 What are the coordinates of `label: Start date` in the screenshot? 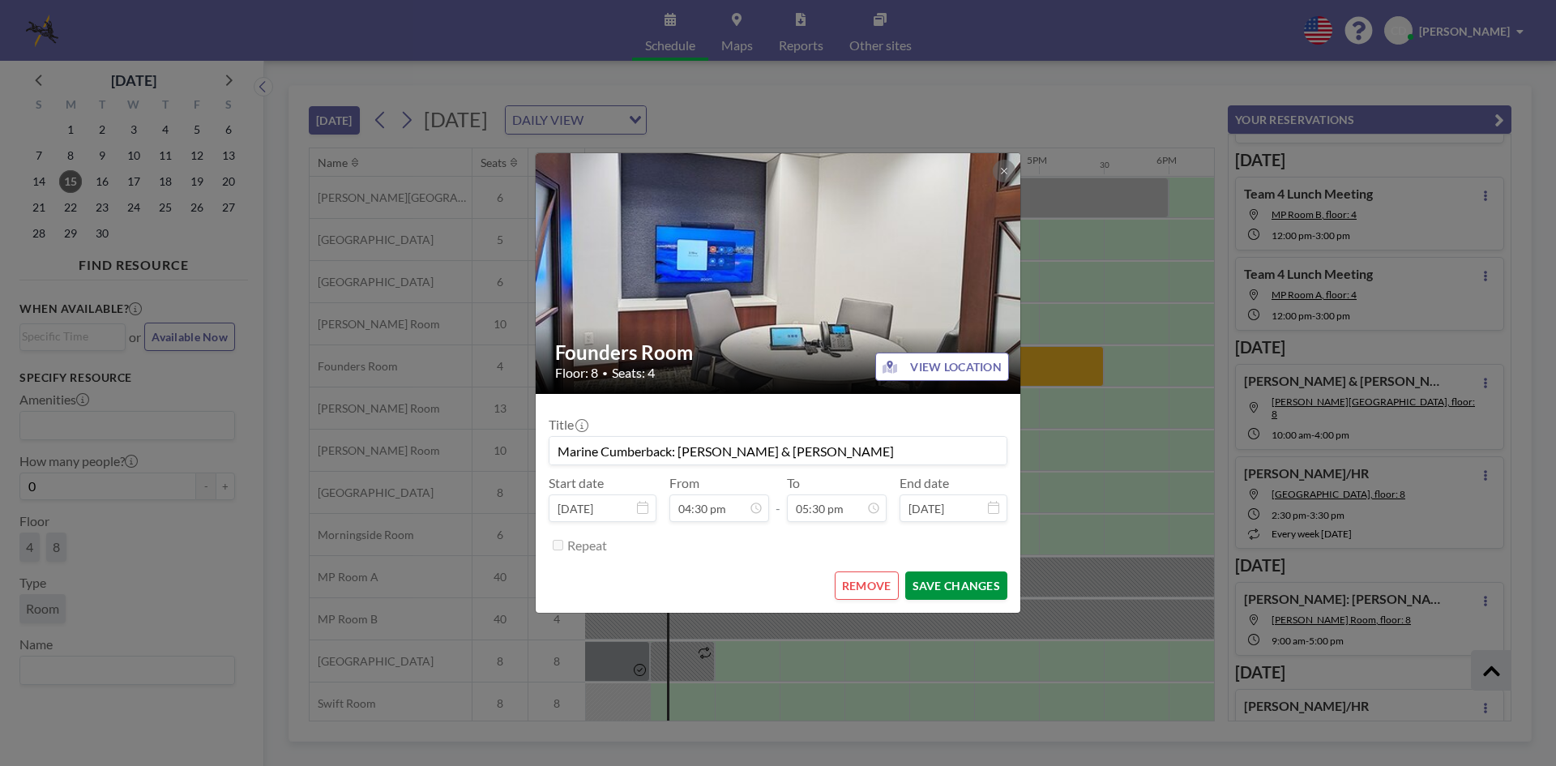 It's located at (576, 483).